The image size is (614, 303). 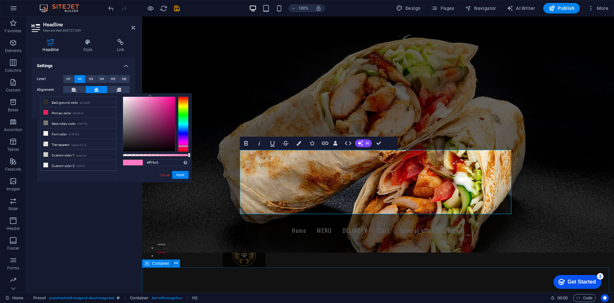 I want to click on button: Strikethrough, so click(x=285, y=143).